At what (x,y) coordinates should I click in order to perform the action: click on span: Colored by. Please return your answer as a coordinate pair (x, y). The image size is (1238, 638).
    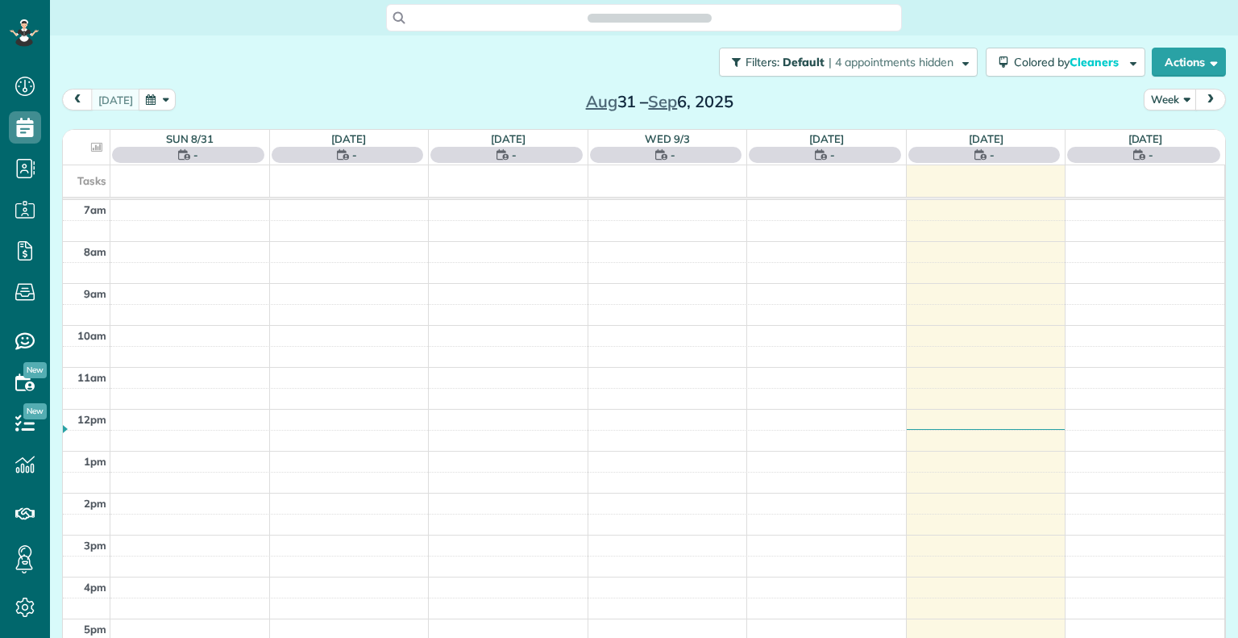
    Looking at the image, I should click on (1069, 62).